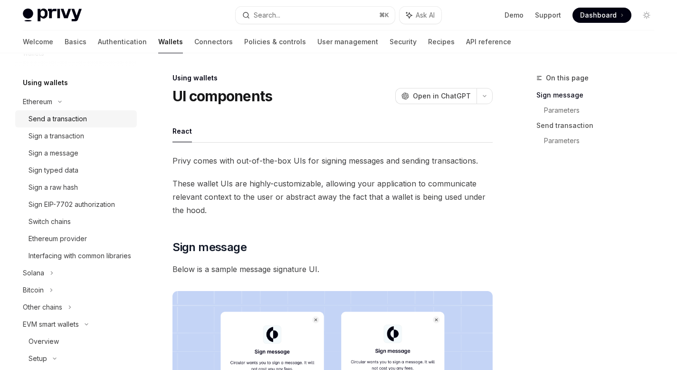 The width and height of the screenshot is (677, 370). I want to click on a: User management, so click(348, 42).